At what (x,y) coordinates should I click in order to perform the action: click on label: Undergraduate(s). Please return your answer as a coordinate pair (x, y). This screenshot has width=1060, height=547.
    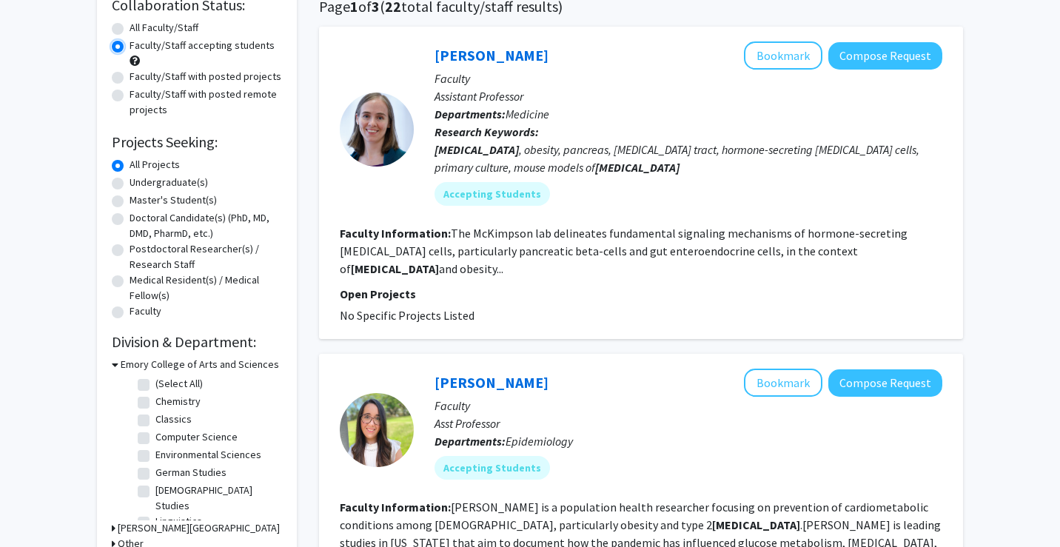
    Looking at the image, I should click on (169, 182).